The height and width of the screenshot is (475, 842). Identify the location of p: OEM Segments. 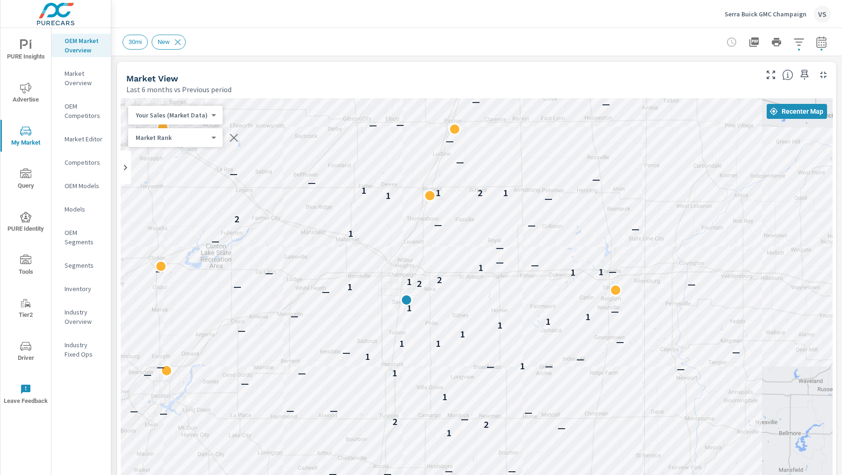
(84, 237).